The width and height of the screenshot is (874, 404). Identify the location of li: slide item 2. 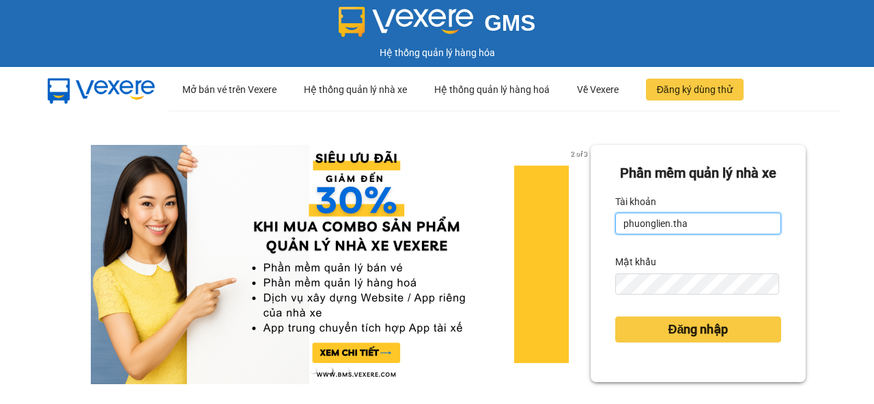
(330, 370).